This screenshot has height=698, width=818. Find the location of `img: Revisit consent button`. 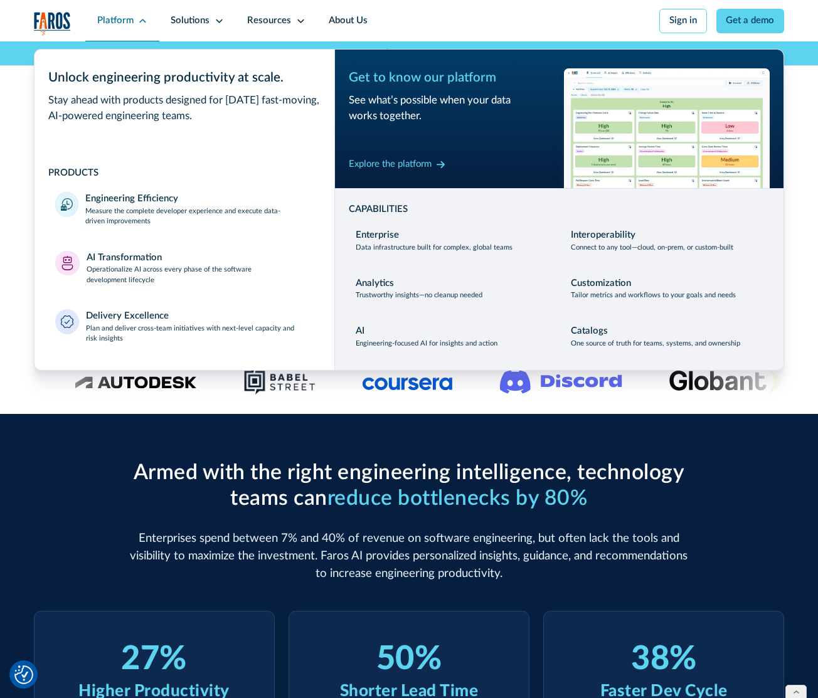

img: Revisit consent button is located at coordinates (24, 675).